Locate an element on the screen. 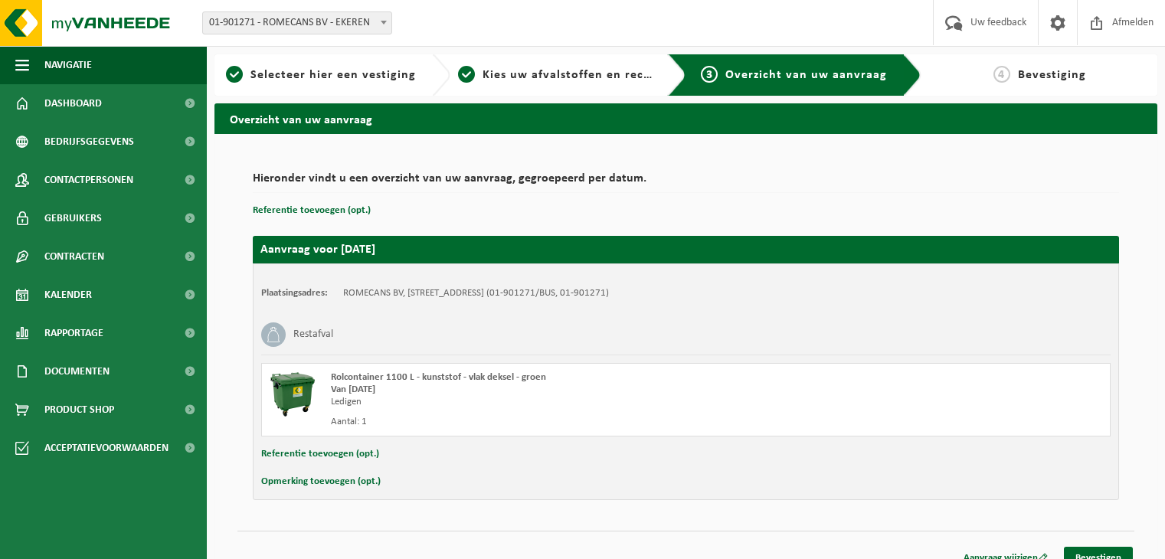 The image size is (1165, 559). span: Dashboard is located at coordinates (73, 103).